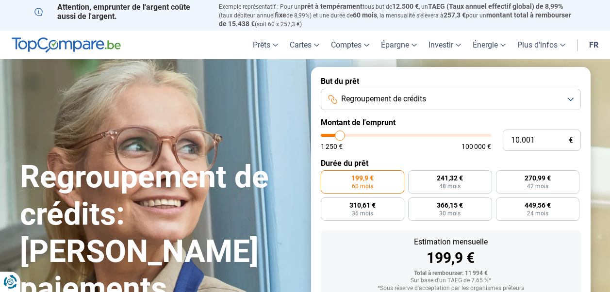  What do you see at coordinates (541, 45) in the screenshot?
I see `a: Plus d'infos` at bounding box center [541, 45].